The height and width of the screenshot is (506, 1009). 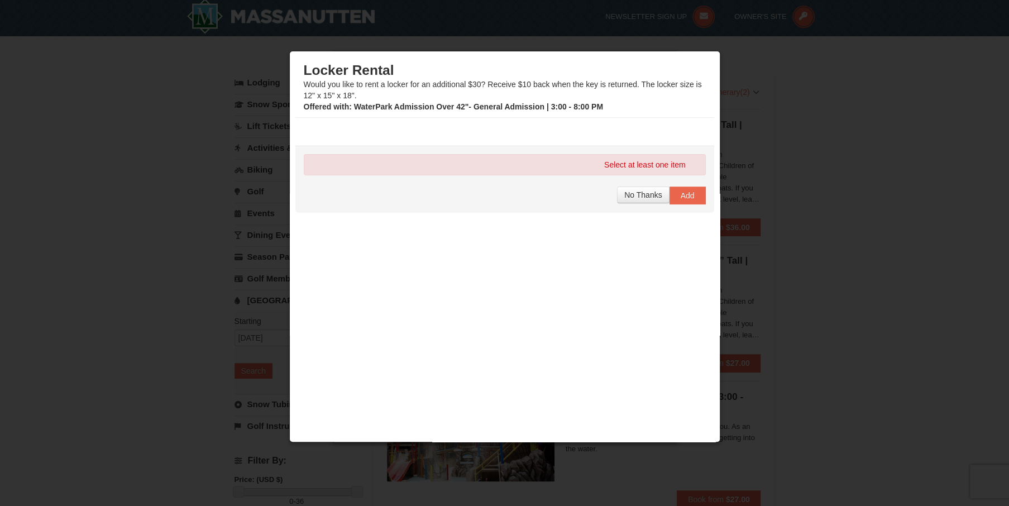 I want to click on div: Would you like to rent a locker for an additional $30? Receive $10 back when the key is returned...., so click(x=505, y=87).